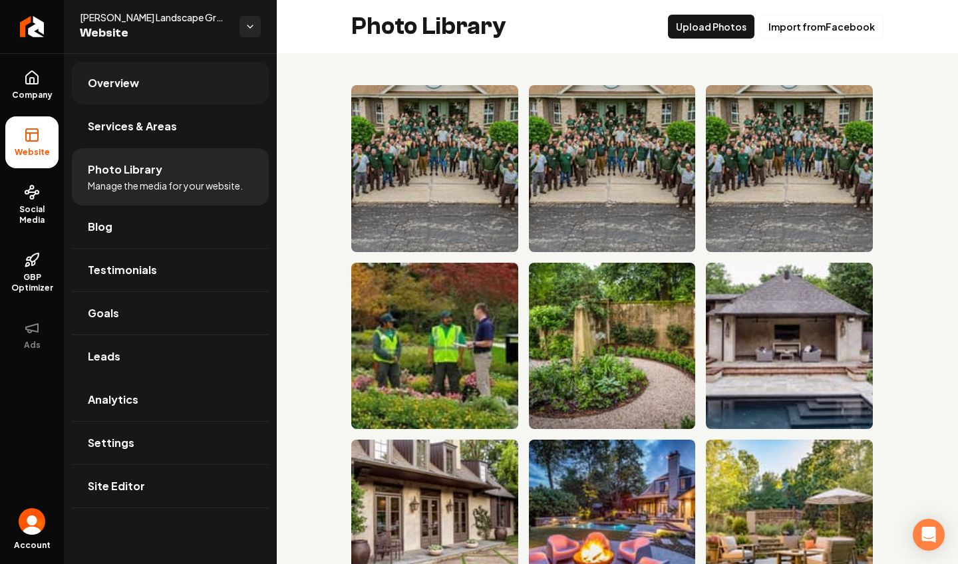 This screenshot has height=564, width=958. Describe the element at coordinates (789, 346) in the screenshot. I see `img: Elegant outdoor living space with a stone patio, pool, and cozy seating area under a sloped roof.` at that location.